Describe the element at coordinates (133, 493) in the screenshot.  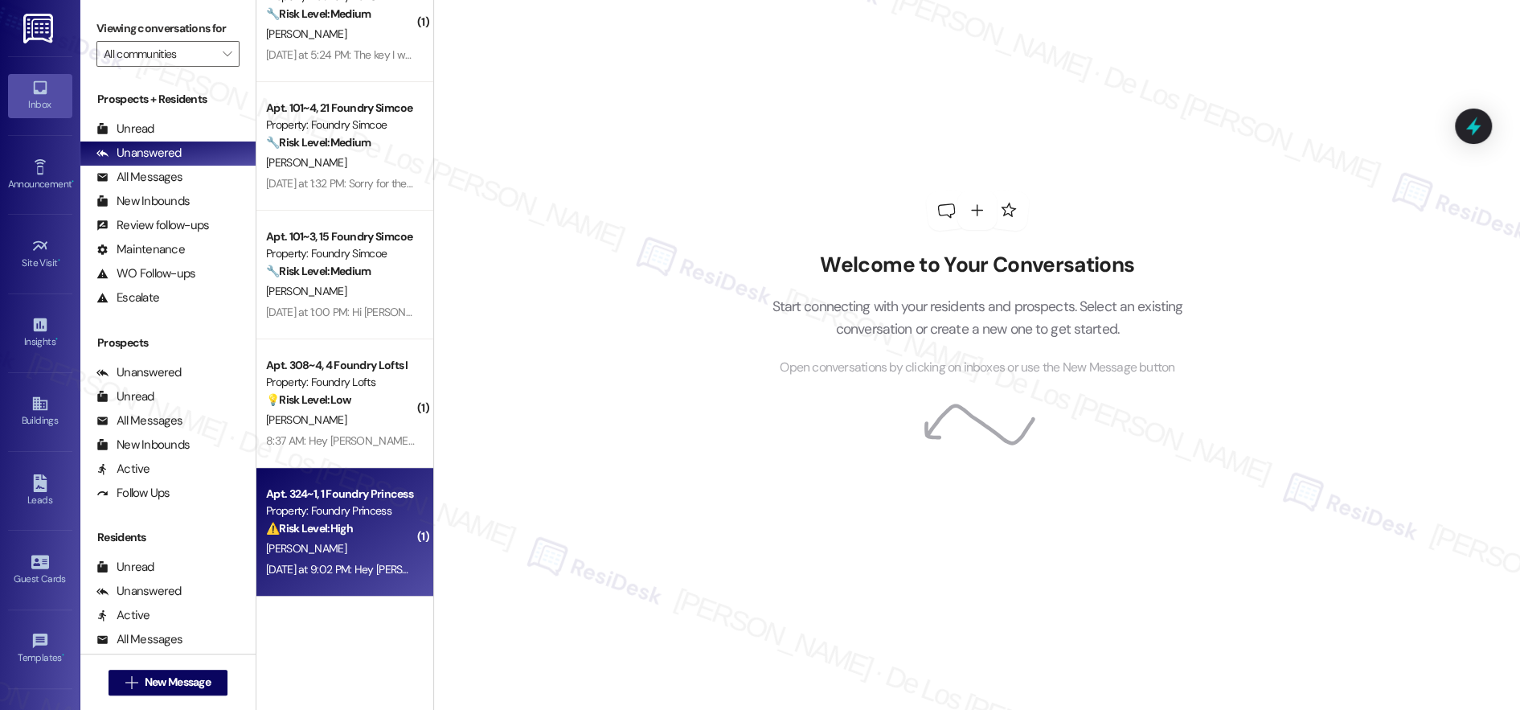
I see `div: Follow Ups` at that location.